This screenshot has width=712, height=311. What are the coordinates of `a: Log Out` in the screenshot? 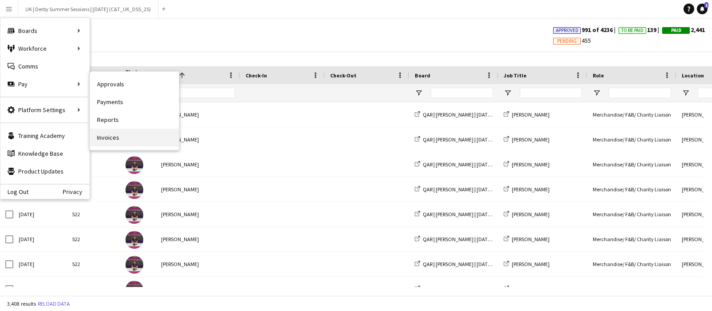 It's located at (14, 192).